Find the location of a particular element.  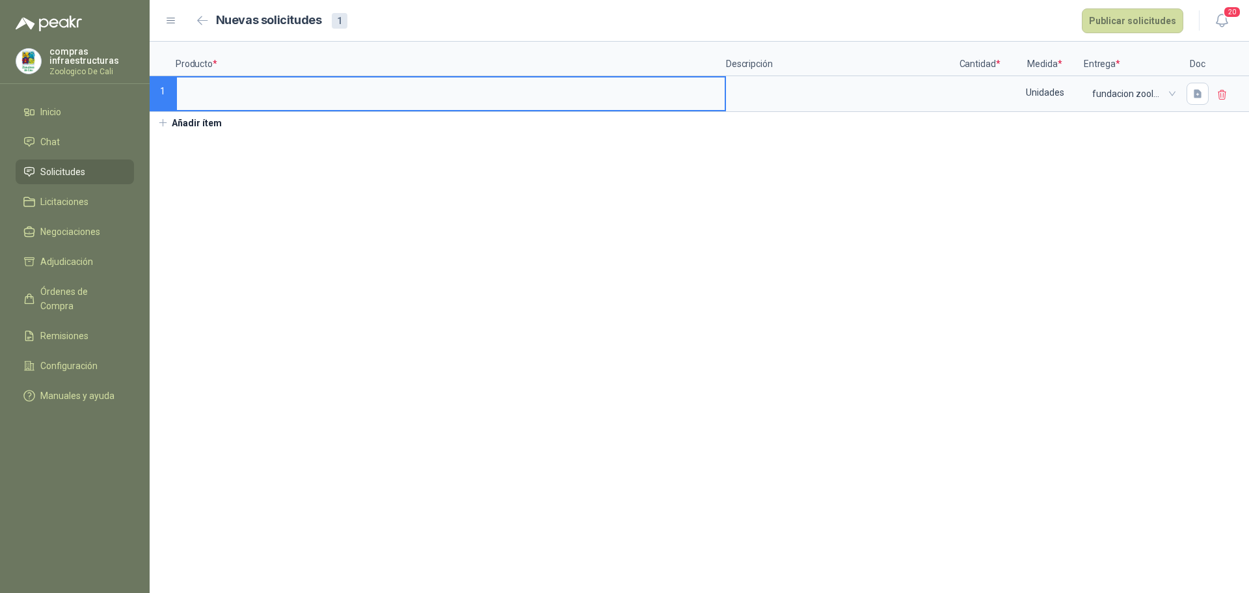

p: Cantidad is located at coordinates (980, 59).